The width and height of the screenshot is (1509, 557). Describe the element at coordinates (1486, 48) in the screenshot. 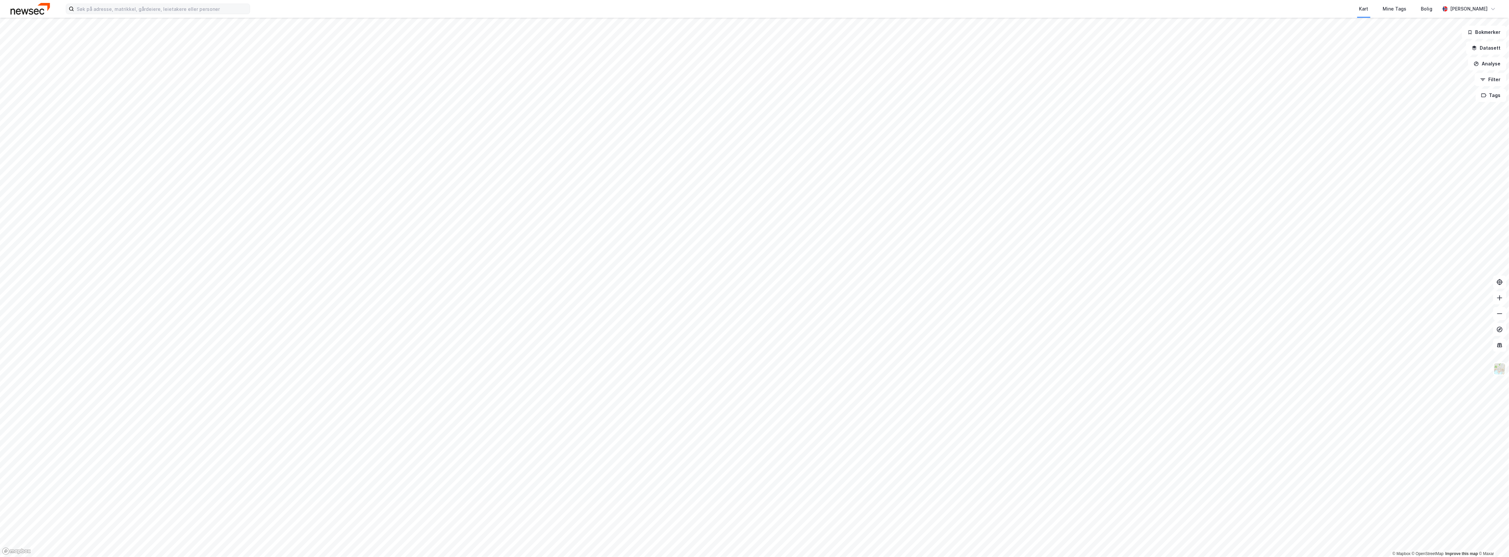

I see `button: Datasett` at that location.